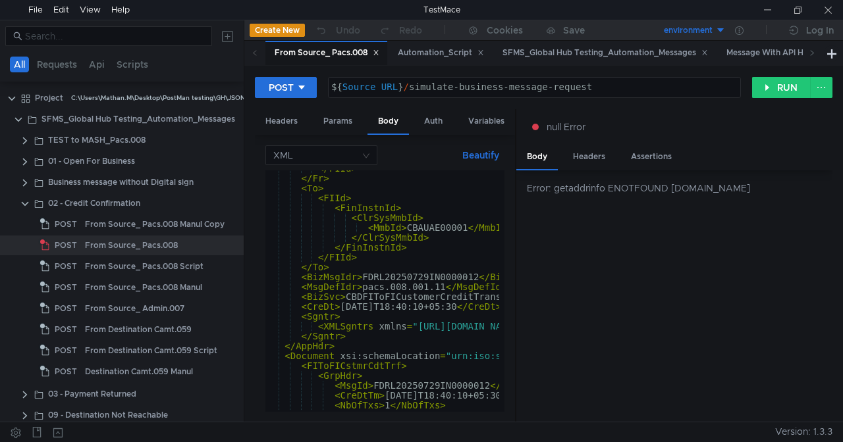  What do you see at coordinates (91, 161) in the screenshot?
I see `div: 01 - Open For Business` at bounding box center [91, 161].